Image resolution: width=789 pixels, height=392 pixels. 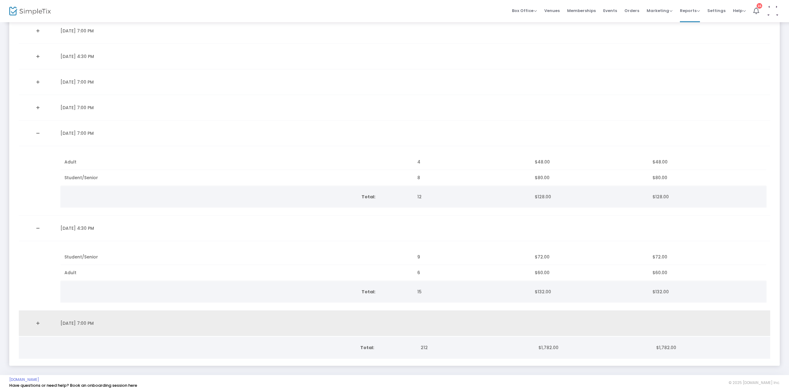 I want to click on span: 12, so click(x=420, y=197).